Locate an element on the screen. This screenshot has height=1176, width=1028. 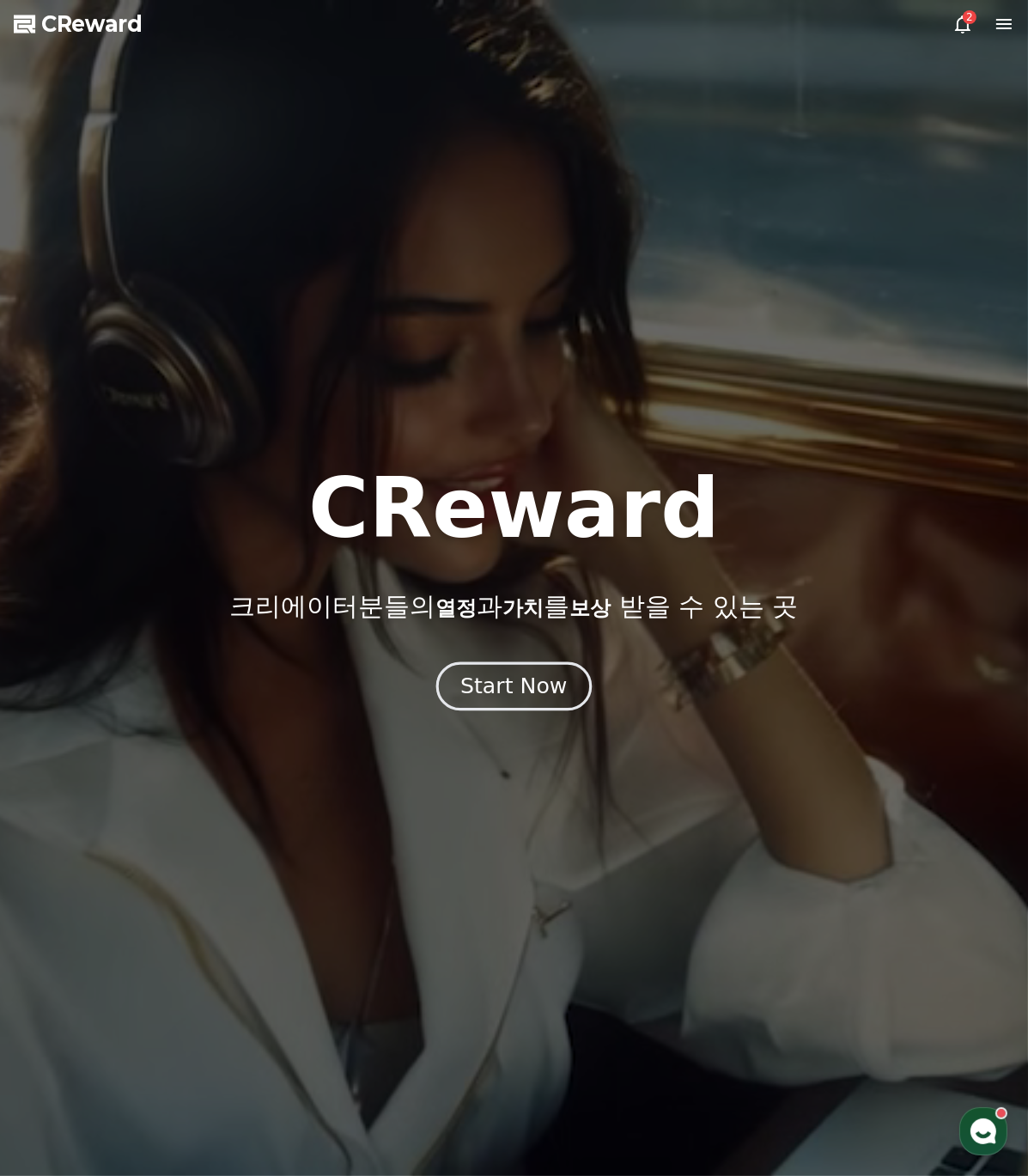
p: 크리에이터분들의 과 를 받을 수 있는 곳 is located at coordinates (513, 606).